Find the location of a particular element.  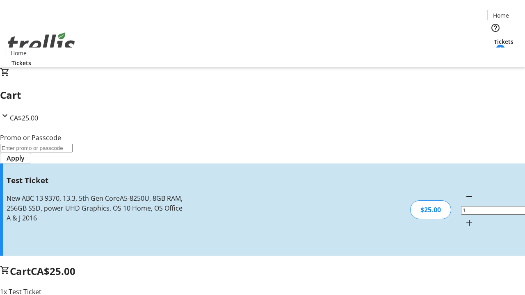

button: Decrement by one is located at coordinates (469, 197).